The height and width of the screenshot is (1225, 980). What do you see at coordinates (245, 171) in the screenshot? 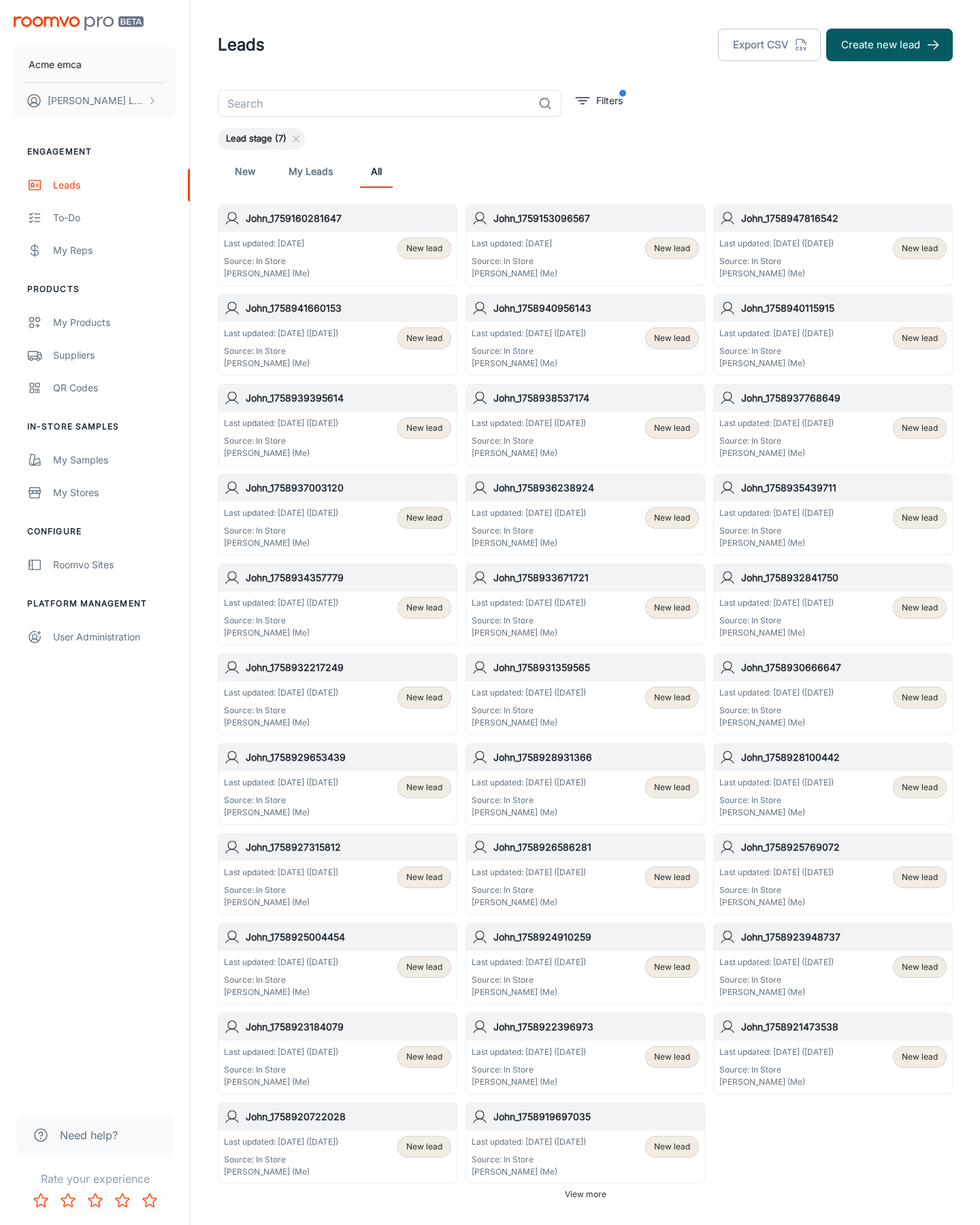
I see `a: New` at bounding box center [245, 171].